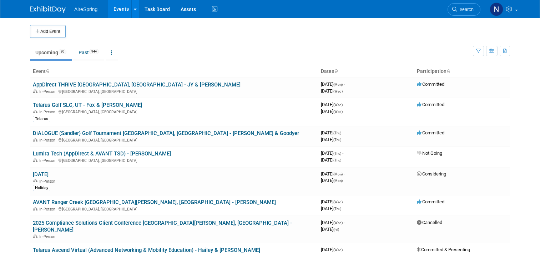 The width and height of the screenshot is (540, 253). What do you see at coordinates (48, 71) in the screenshot?
I see `a: Sort by Event Name` at bounding box center [48, 71].